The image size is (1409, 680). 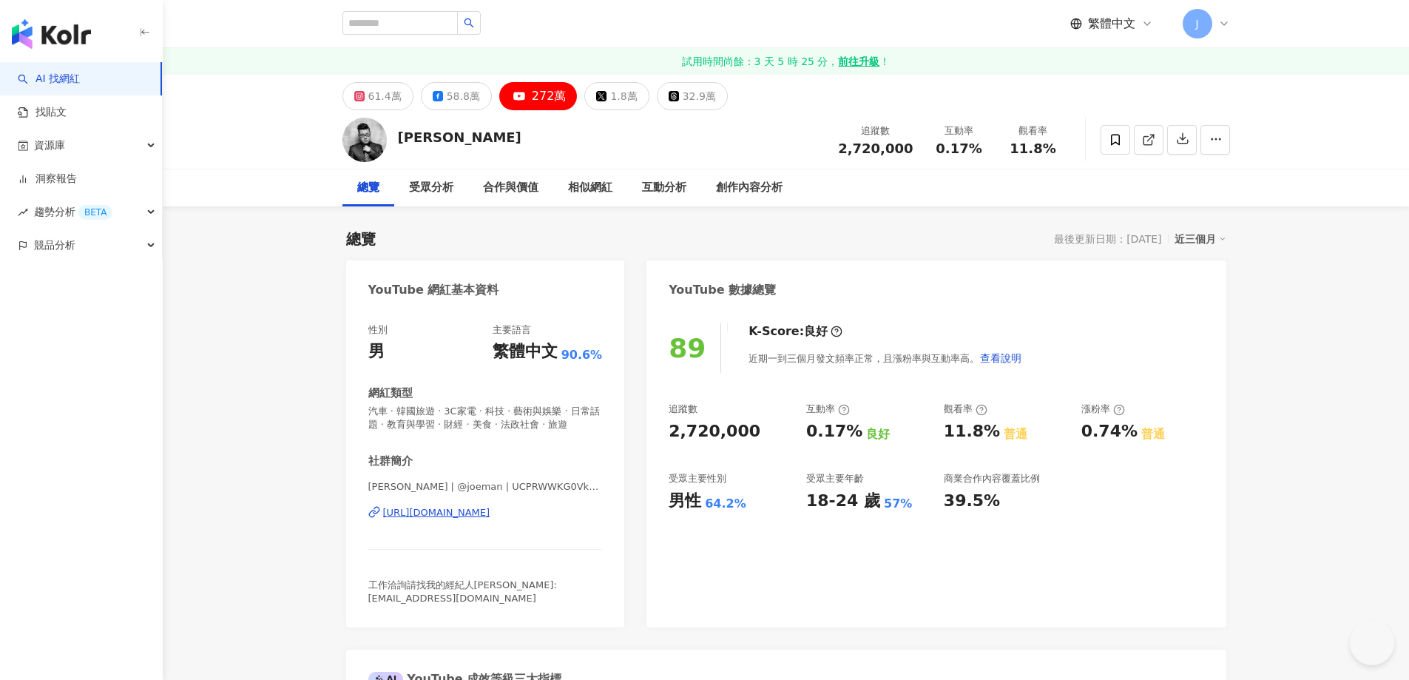 What do you see at coordinates (73, 212) in the screenshot?
I see `span: 趨勢分析` at bounding box center [73, 212].